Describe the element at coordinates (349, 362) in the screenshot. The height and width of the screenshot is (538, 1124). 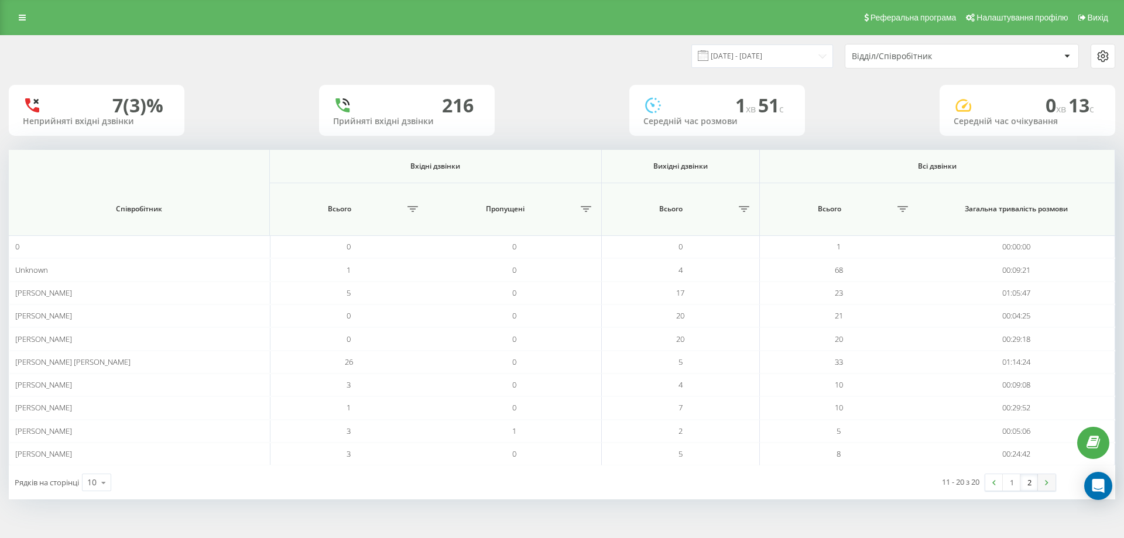
I see `span: 26` at that location.